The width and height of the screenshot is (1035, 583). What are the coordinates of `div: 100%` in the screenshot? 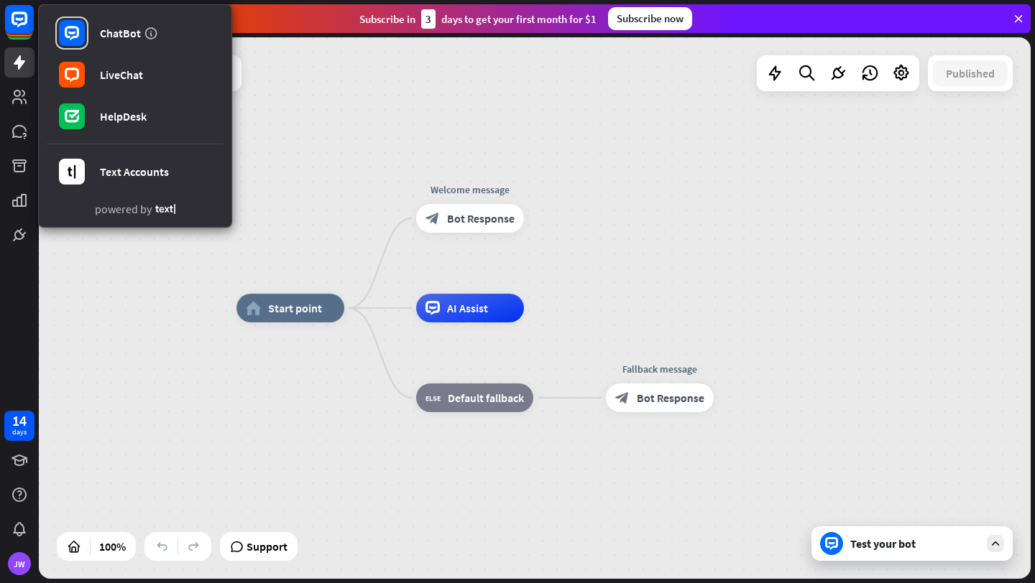 It's located at (112, 547).